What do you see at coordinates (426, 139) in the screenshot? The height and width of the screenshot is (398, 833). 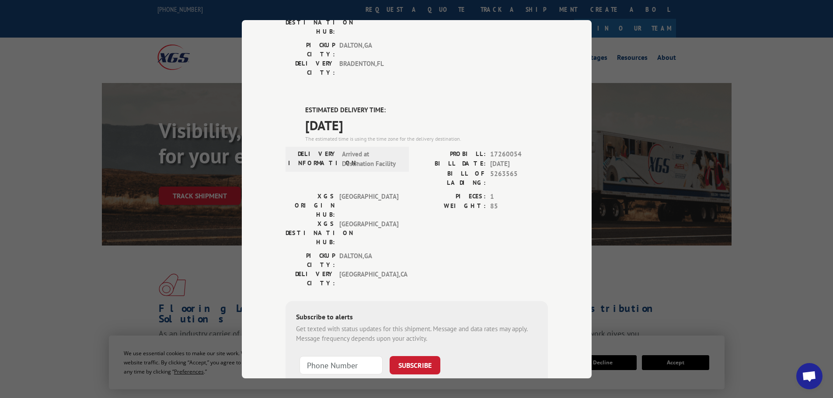 I see `div: The estimated time is using the time zone for the delivery destination.` at bounding box center [426, 139].